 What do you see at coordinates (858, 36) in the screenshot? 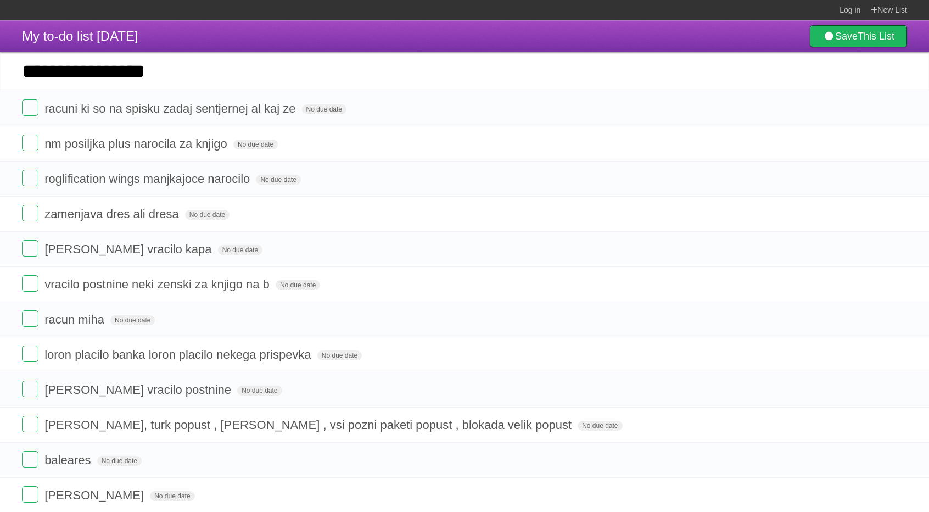
I see `a: SaveThis List` at bounding box center [858, 36].